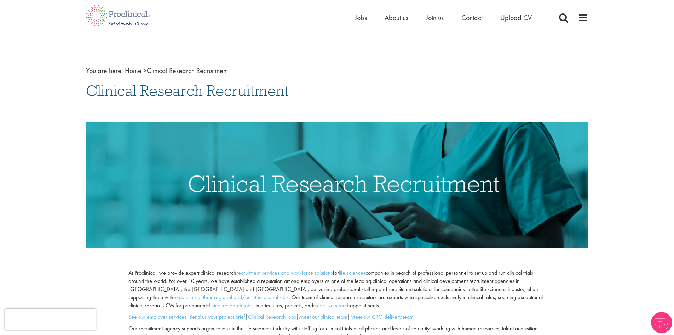  Describe the element at coordinates (516, 18) in the screenshot. I see `a: Upload CV` at that location.